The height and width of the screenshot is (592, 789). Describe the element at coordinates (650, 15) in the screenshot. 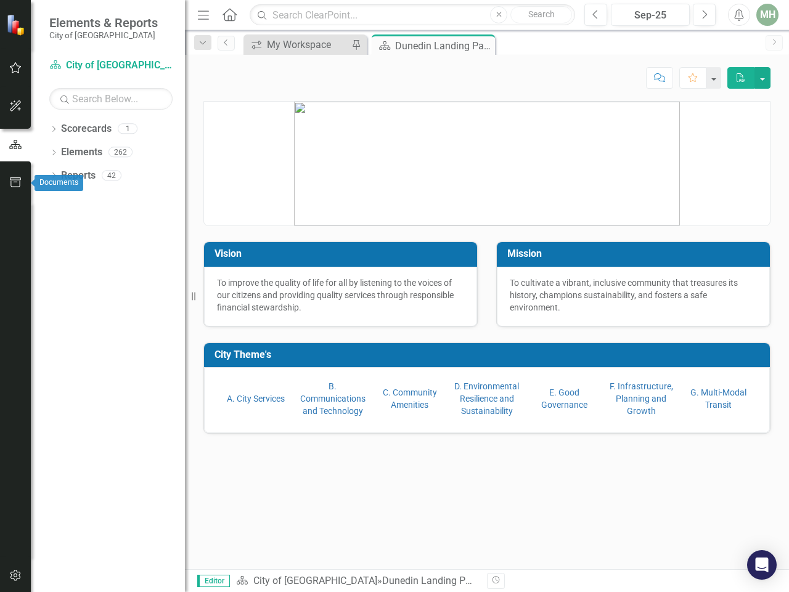

I see `button: Sep-25` at that location.